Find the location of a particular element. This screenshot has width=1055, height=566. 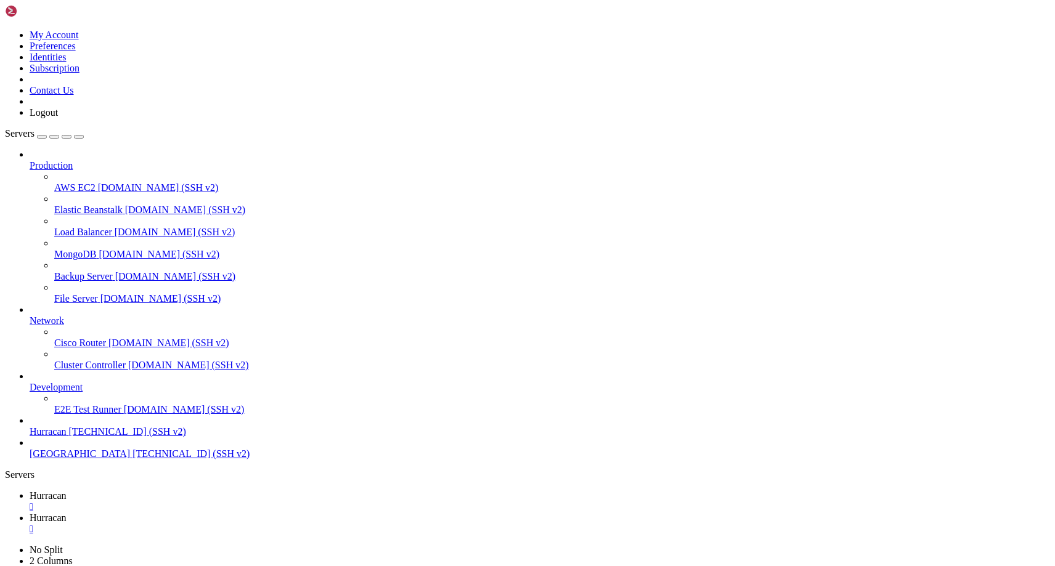

a: 2 Columns is located at coordinates (51, 561).